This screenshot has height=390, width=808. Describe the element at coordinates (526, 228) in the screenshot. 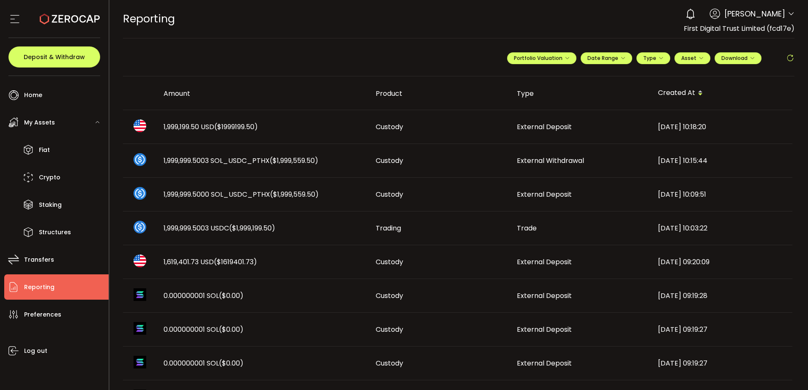

I see `span: Trade` at that location.